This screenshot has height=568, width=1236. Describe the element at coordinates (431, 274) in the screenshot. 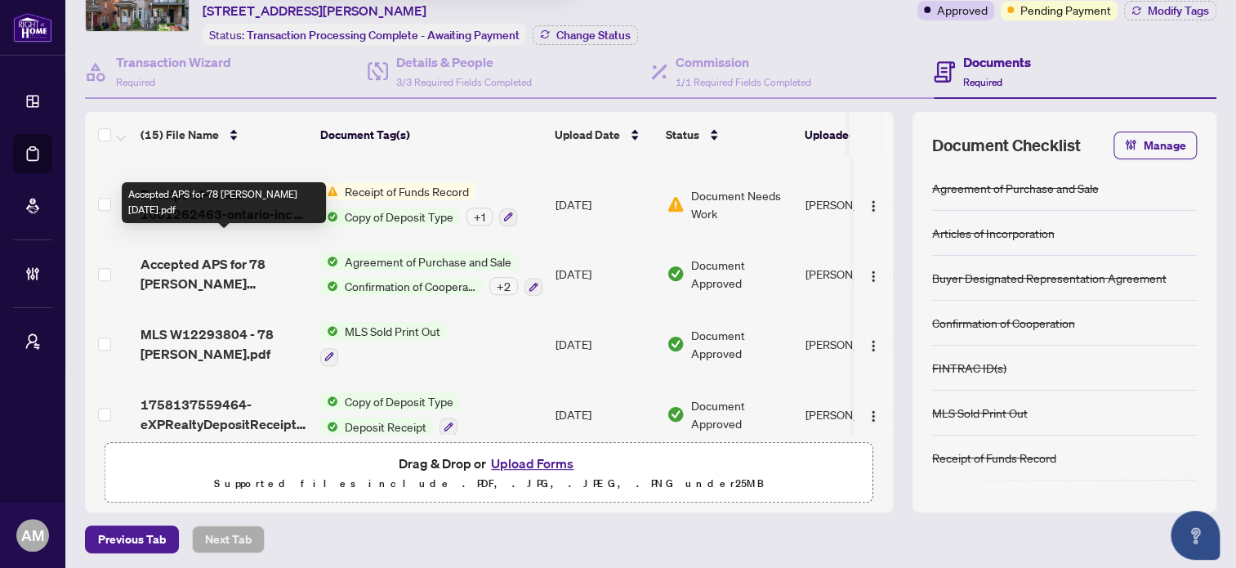

I see `button: Status IconAgreement of Purchase and SaleStatus IconConfirmation of Cooperation+2` at that location.